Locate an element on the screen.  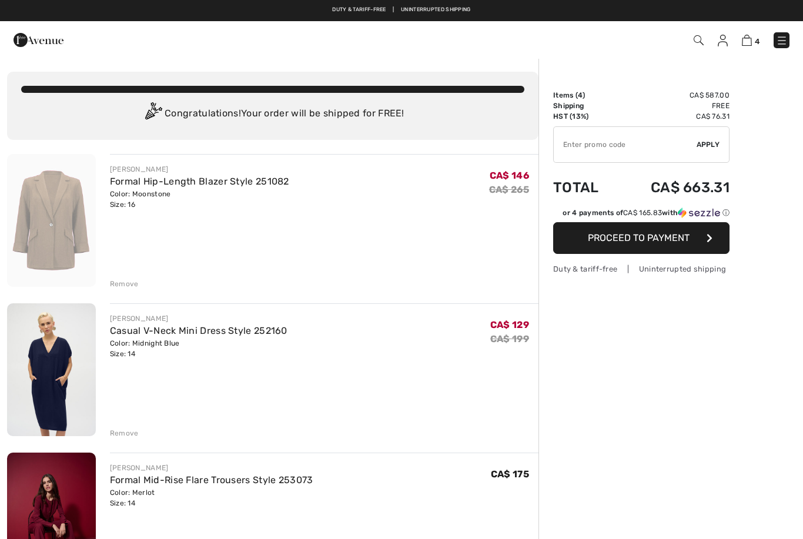
div: or 4 payments of with is located at coordinates (646, 213).